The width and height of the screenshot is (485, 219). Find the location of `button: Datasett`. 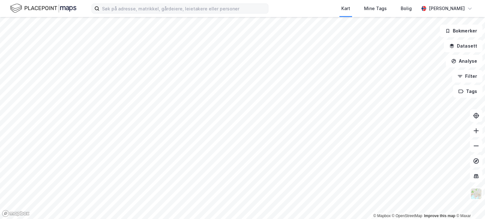

button: Datasett is located at coordinates (463, 46).